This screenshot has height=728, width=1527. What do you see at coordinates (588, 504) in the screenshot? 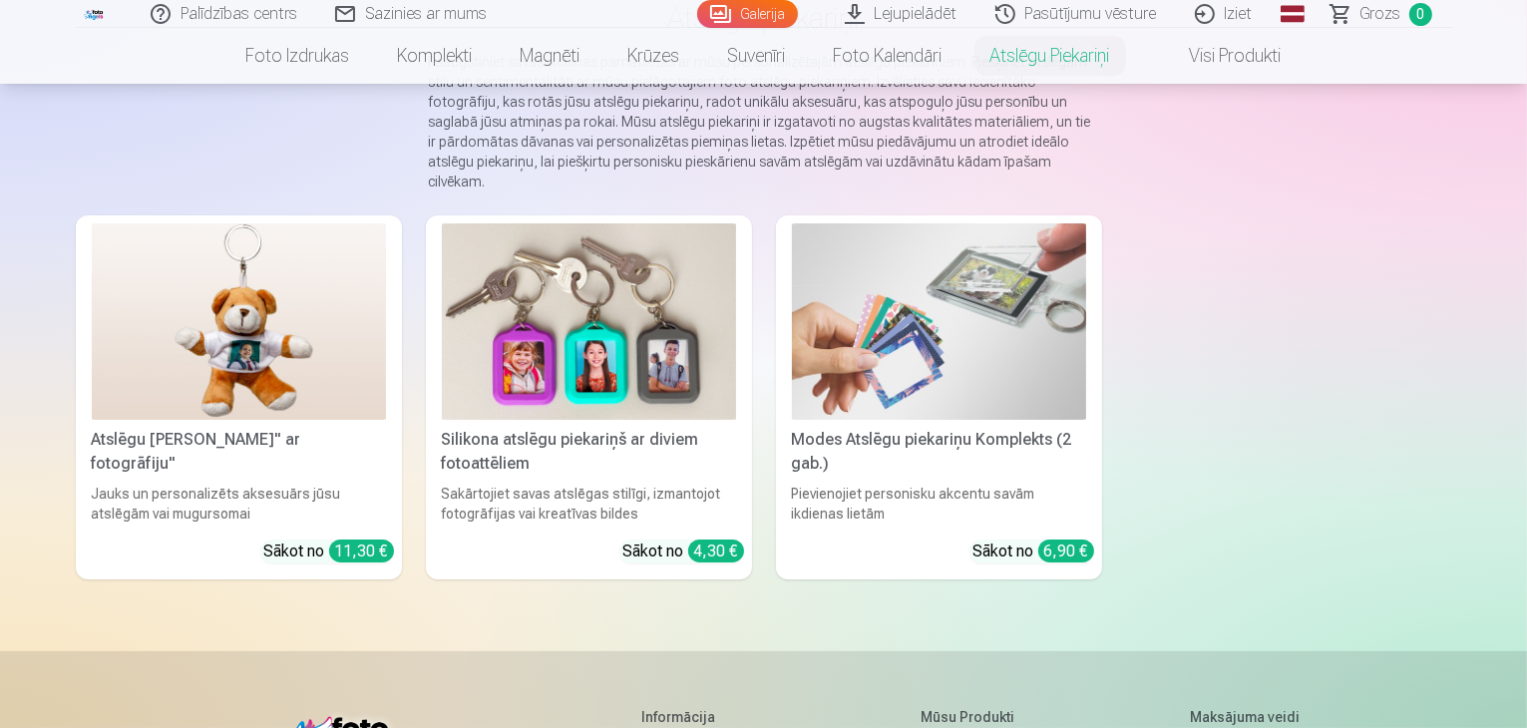
I see `div: Sakārtojiet savas atslēgas stilīgi, izmantojot fotogrāfijas vai kreatīvas bildes` at bounding box center [588, 504].